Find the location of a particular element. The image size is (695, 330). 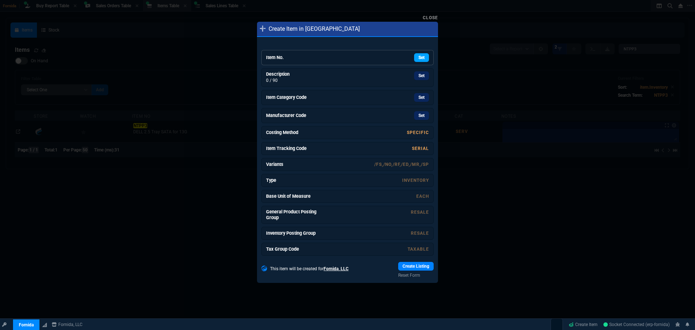

h6: General Product Posting Group is located at coordinates (293, 215).